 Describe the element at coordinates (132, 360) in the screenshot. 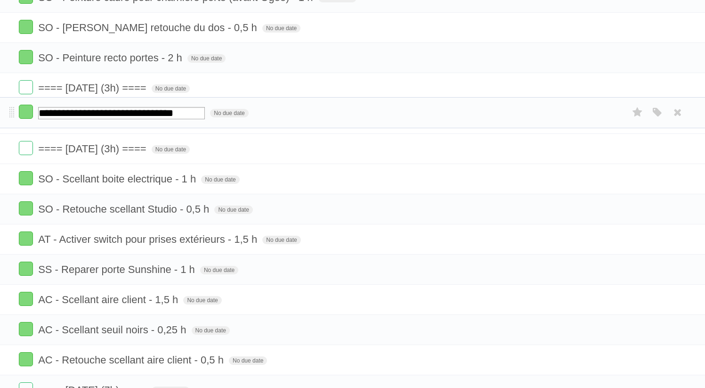

I see `span: AC - Retouche scellant aire client - 0,5 h` at that location.